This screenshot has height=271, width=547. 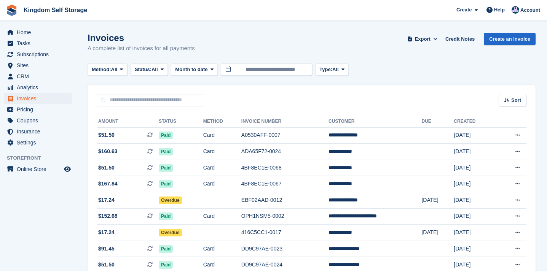 I want to click on span: $167.84, so click(x=108, y=184).